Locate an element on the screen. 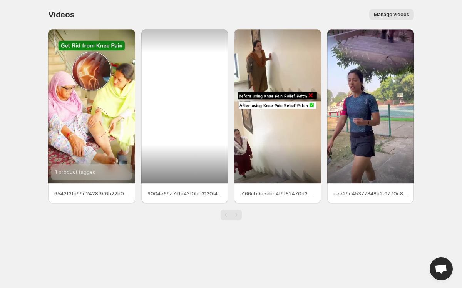 The height and width of the screenshot is (288, 462). p: caa29c45377848b2a1770c82d1674c64HD-1080p-25Mbps-49789105 is located at coordinates (371, 194).